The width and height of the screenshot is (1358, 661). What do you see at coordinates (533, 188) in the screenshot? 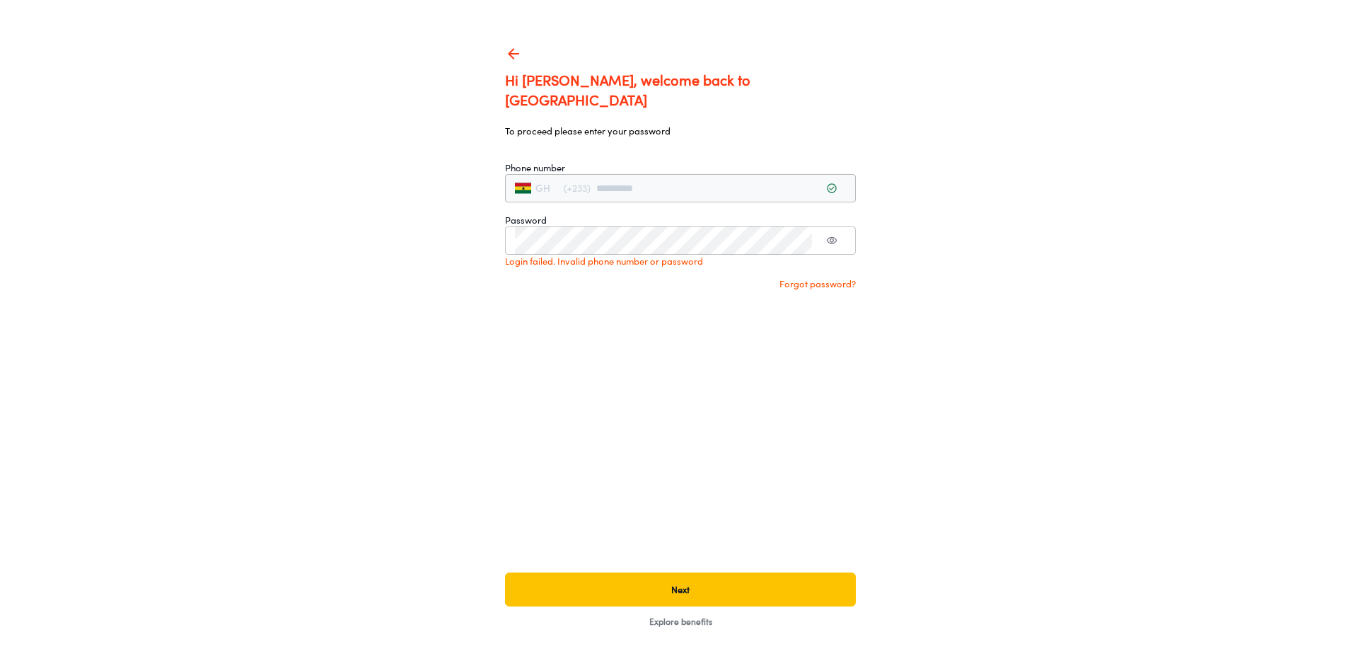
I see `span: GH` at bounding box center [533, 188].